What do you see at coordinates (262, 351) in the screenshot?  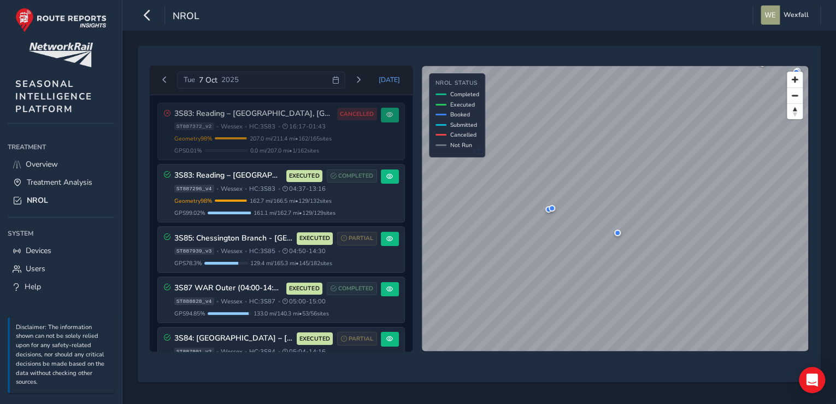 I see `span: HC: 3S84` at bounding box center [262, 351].